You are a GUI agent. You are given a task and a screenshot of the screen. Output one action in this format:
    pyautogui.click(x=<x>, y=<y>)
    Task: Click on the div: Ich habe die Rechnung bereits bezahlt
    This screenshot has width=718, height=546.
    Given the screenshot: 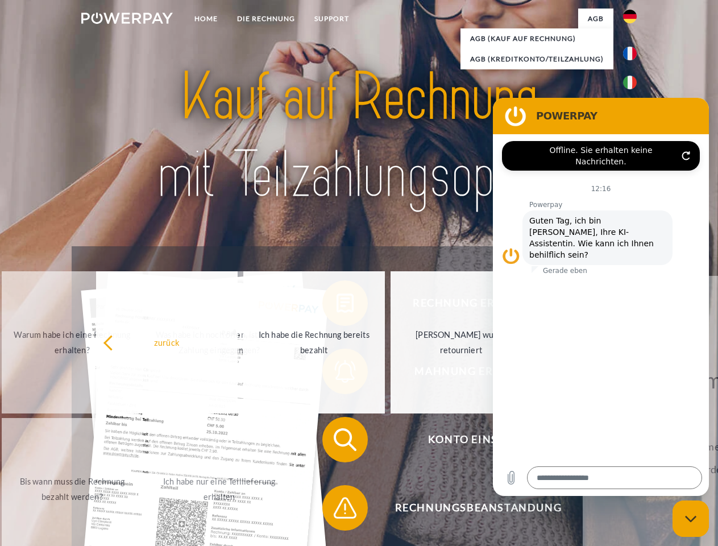 What is the action you would take?
    pyautogui.click(x=314, y=342)
    